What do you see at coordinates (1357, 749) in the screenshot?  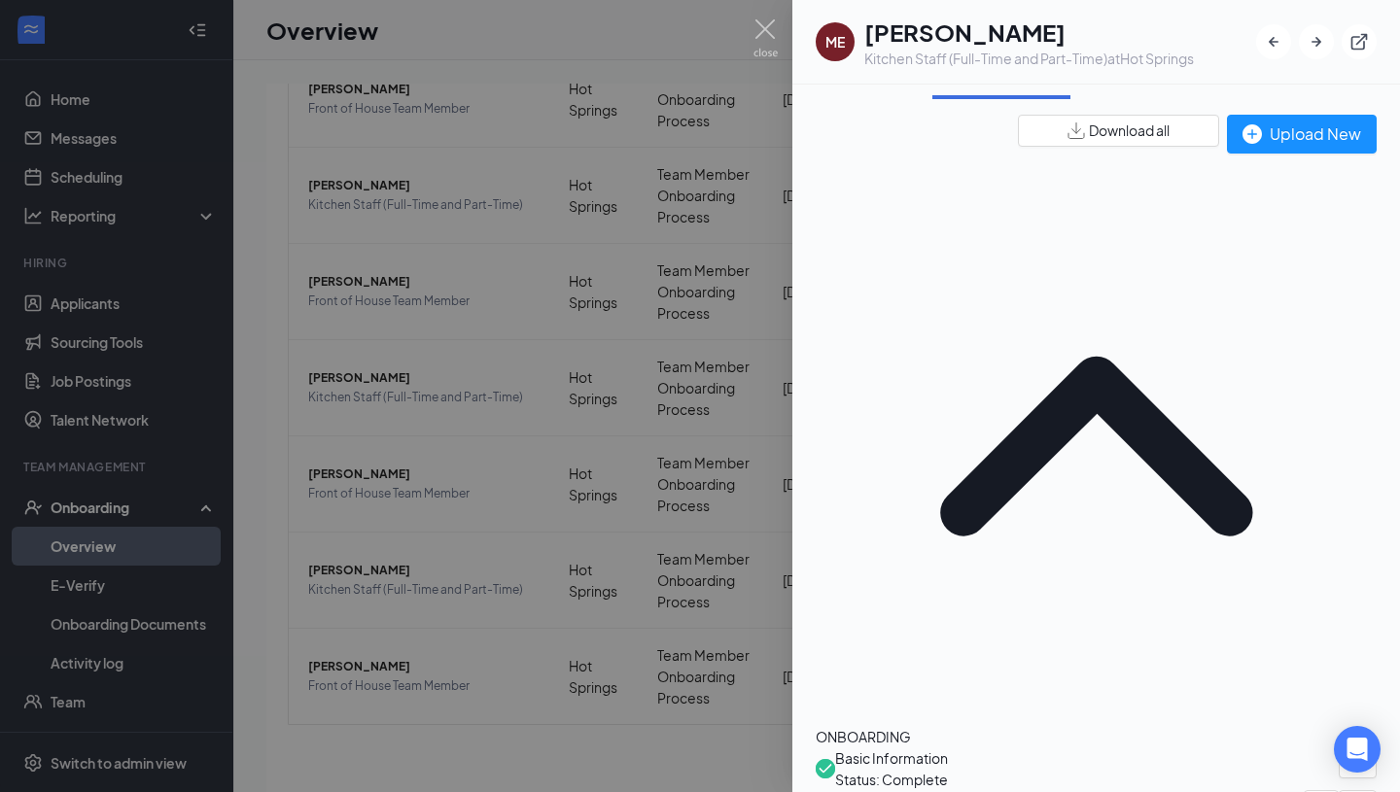 I see `div: Open Intercom Messenger` at bounding box center [1357, 749].